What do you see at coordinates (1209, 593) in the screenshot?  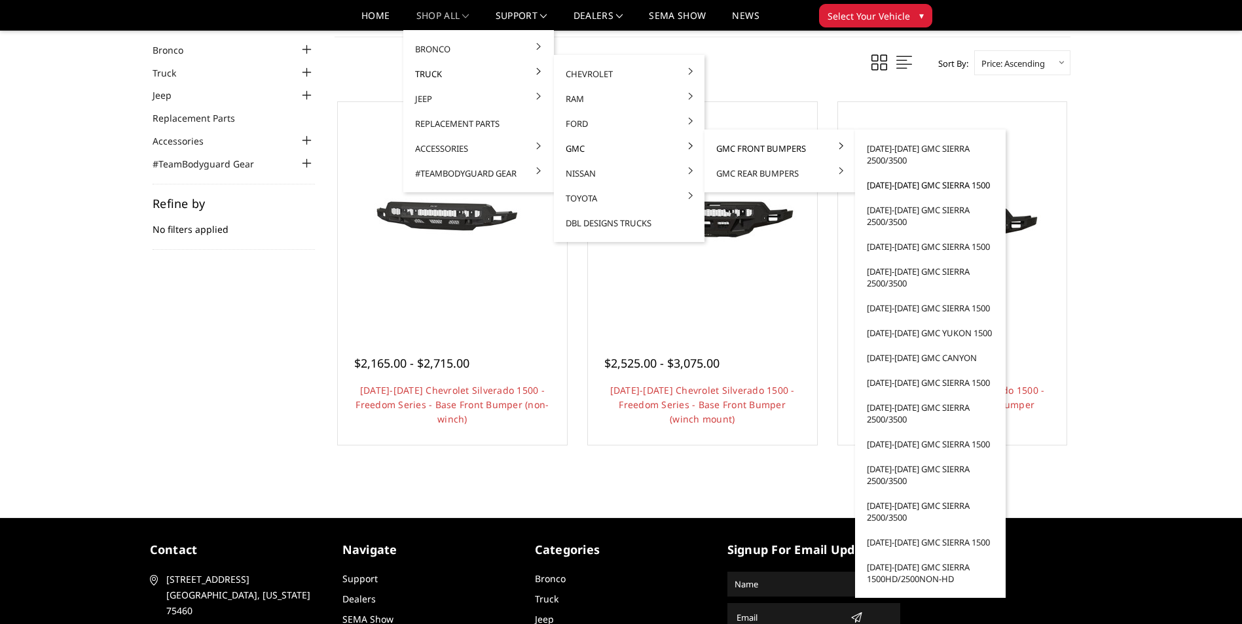 I see `div: Chat Widget` at bounding box center [1209, 593].